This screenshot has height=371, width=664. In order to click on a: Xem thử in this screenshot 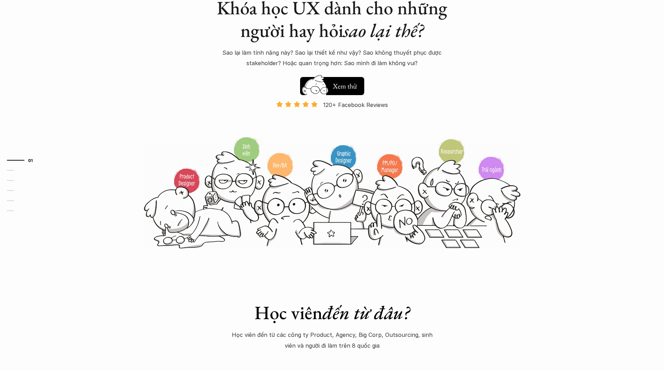, I will do `click(332, 84)`.